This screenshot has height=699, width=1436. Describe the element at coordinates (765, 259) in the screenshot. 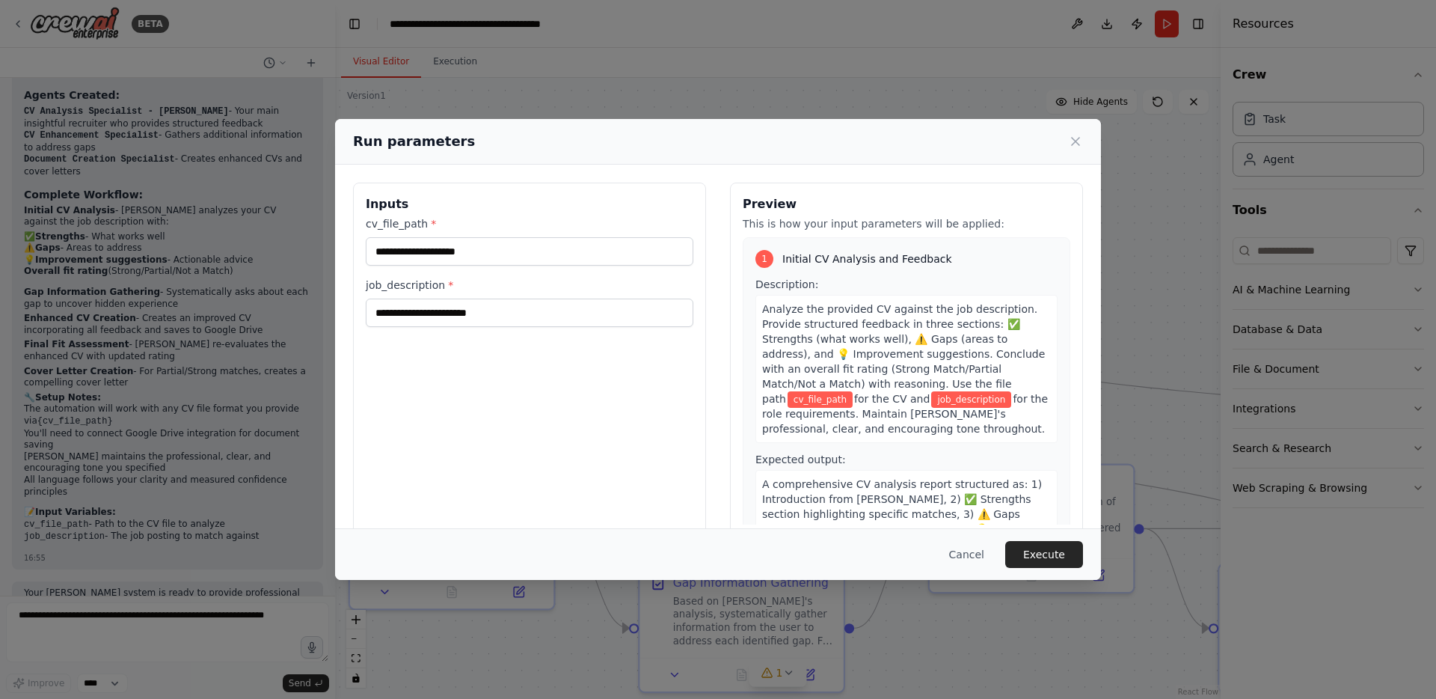

I see `div: 1` at that location.